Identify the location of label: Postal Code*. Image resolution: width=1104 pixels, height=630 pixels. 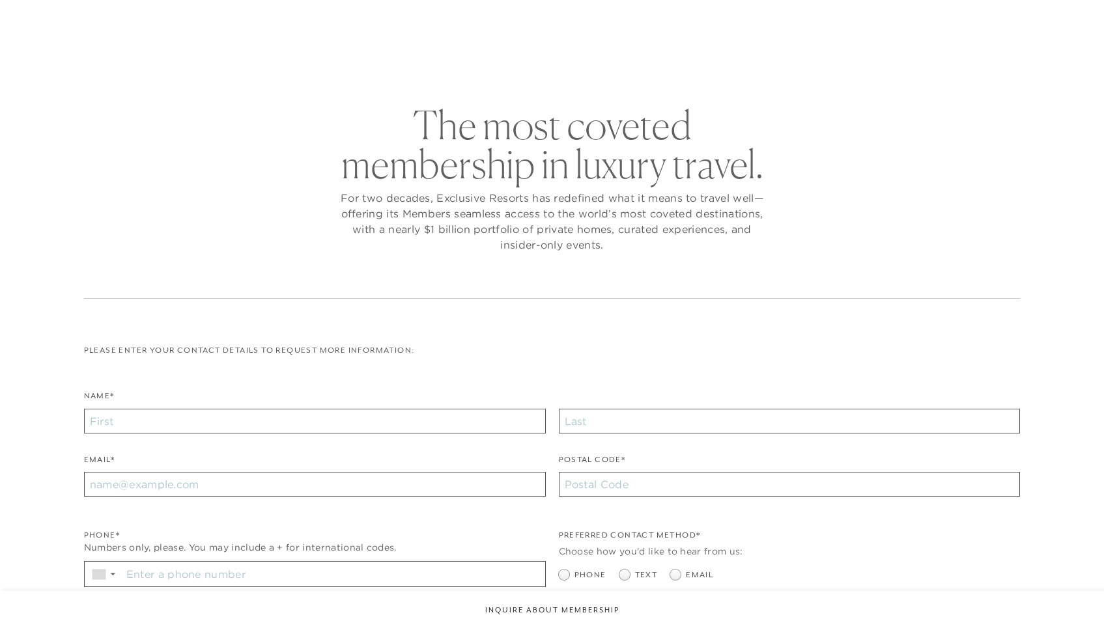
(592, 463).